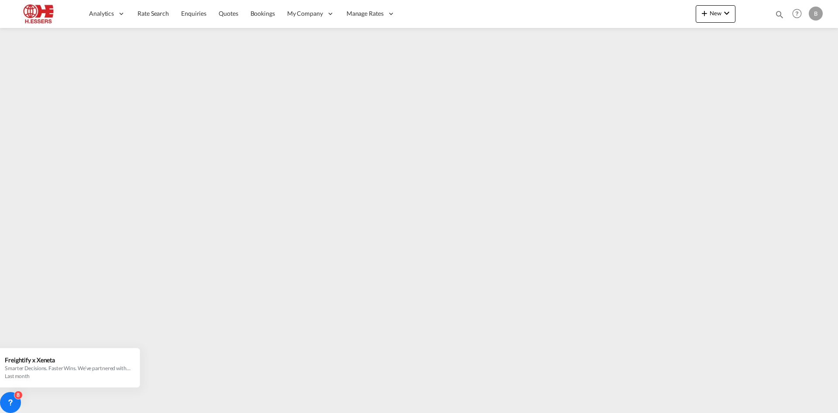 Image resolution: width=838 pixels, height=413 pixels. I want to click on md-icon: icon-magnify, so click(780, 14).